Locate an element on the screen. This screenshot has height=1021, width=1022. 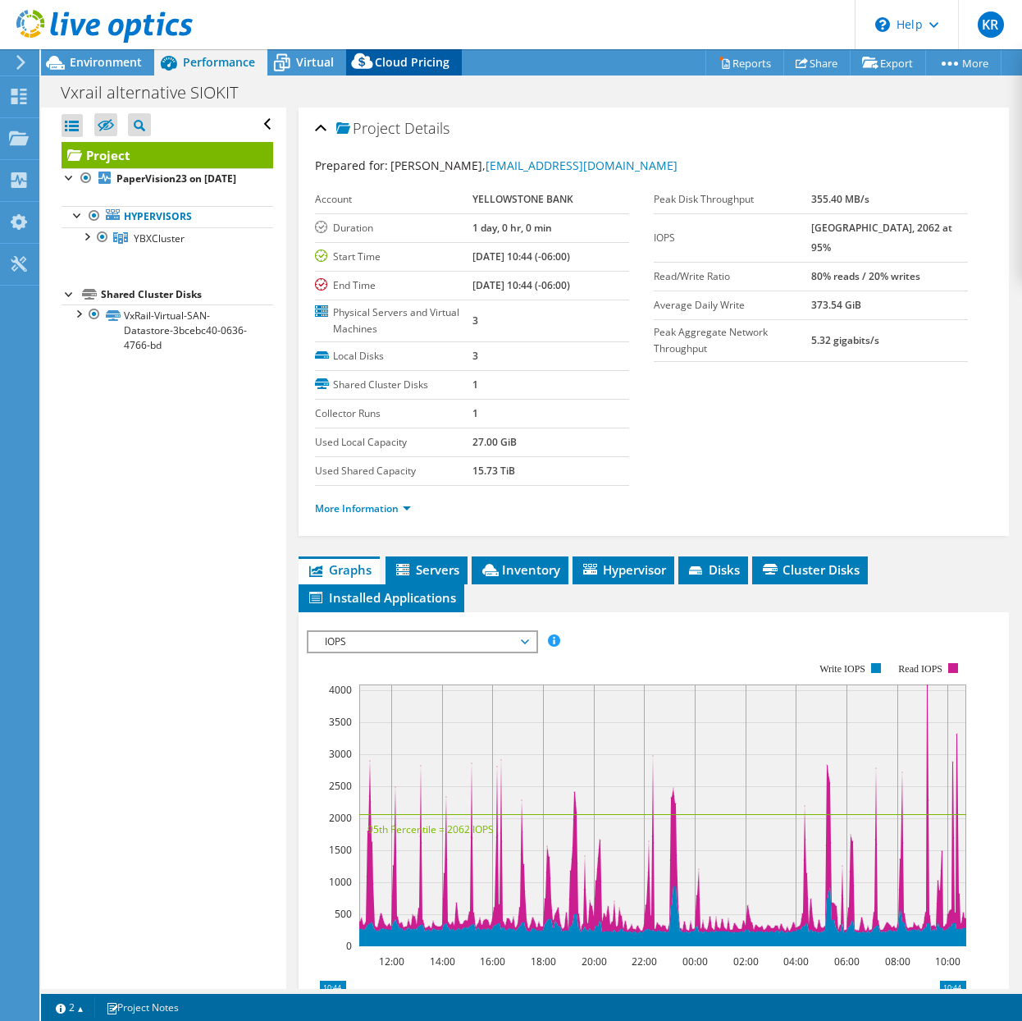
span: Inventory is located at coordinates (520, 569).